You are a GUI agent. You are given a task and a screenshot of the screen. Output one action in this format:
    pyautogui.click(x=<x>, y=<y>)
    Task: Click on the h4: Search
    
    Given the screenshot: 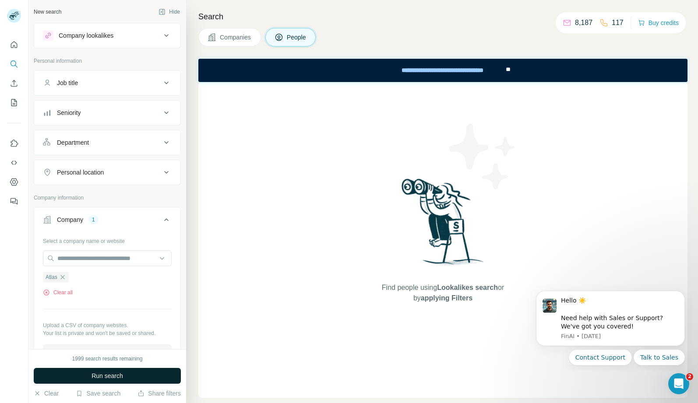 What is the action you would take?
    pyautogui.click(x=443, y=17)
    